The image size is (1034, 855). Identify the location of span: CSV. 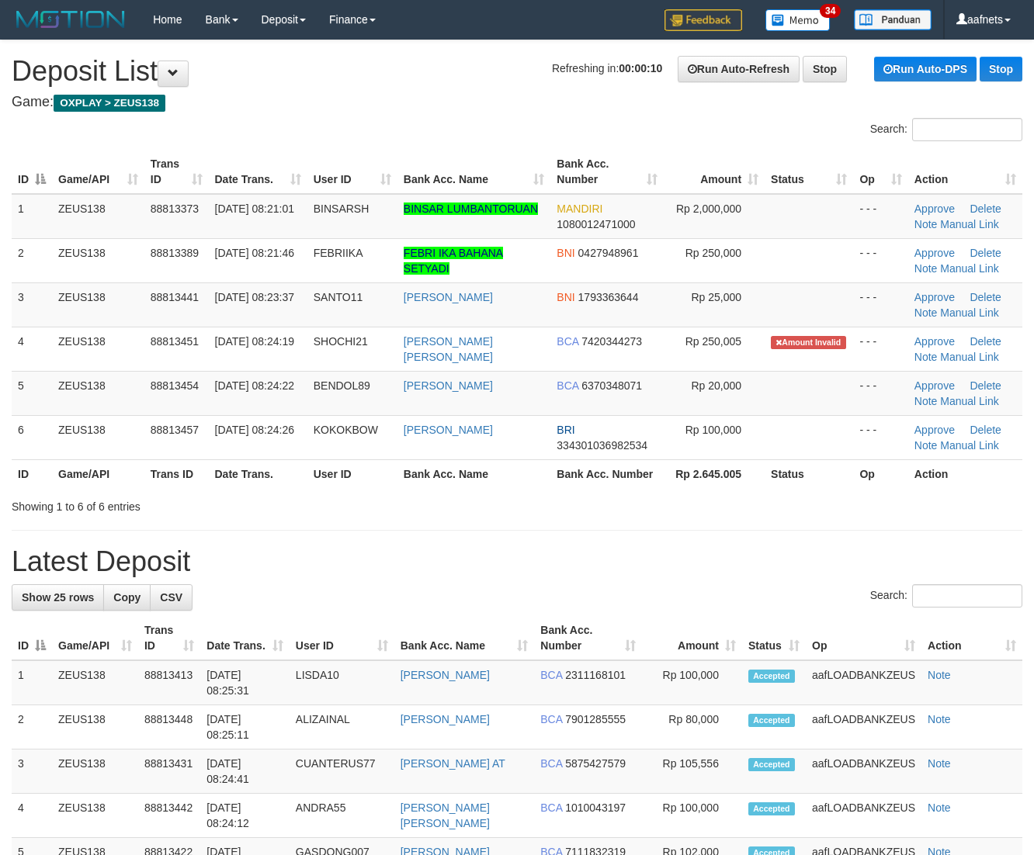
(171, 597).